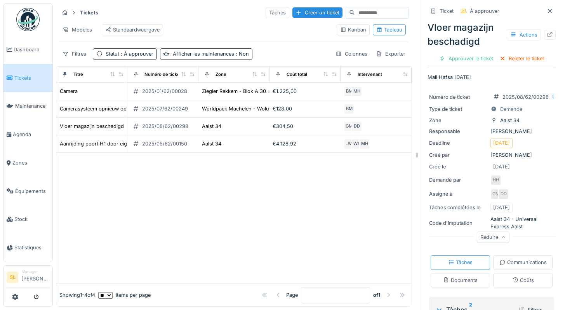  Describe the element at coordinates (511, 109) in the screenshot. I see `div: Demande` at that location.